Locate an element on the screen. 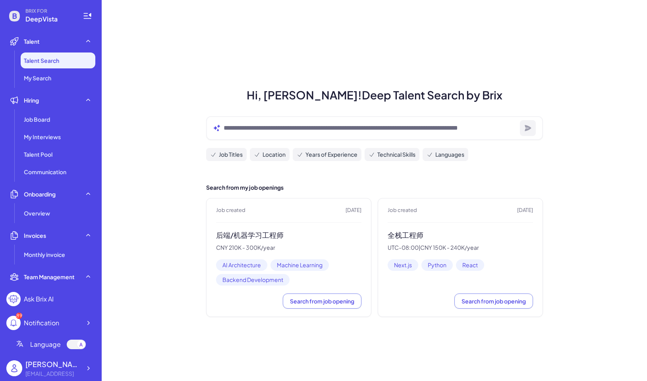  span: Machine Learning is located at coordinates (299, 265).